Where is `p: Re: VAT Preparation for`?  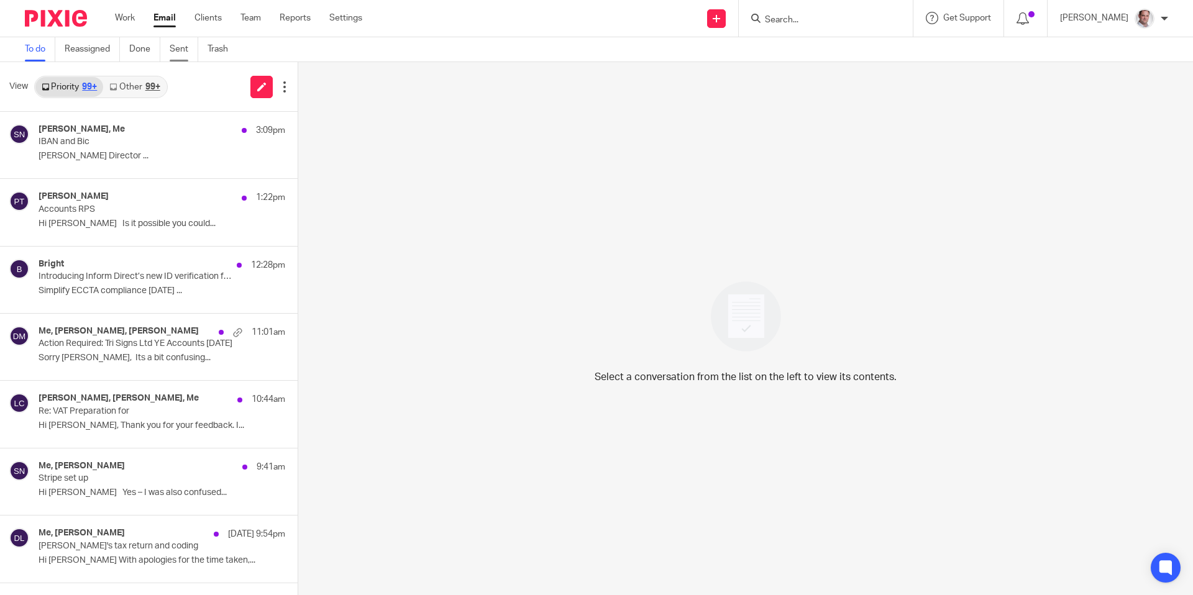
p: Re: VAT Preparation for is located at coordinates (137, 411).